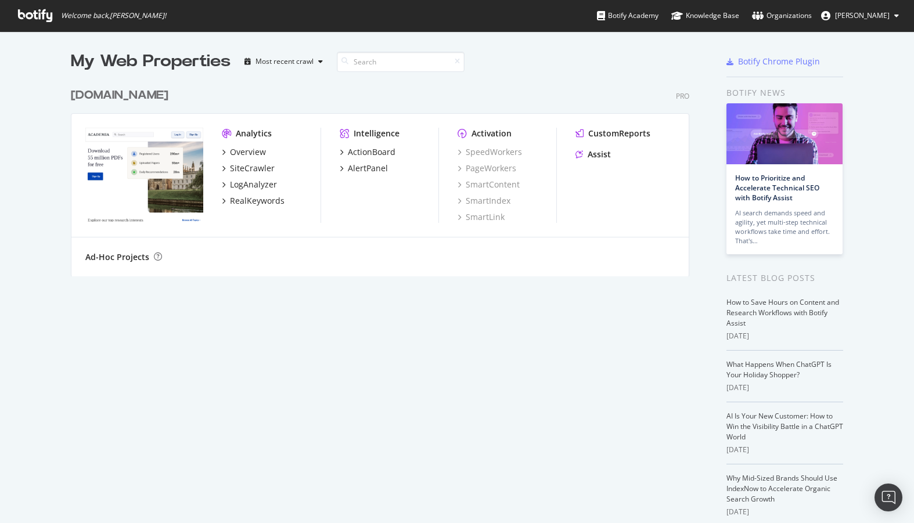 Image resolution: width=914 pixels, height=523 pixels. I want to click on button: Most recent crawl, so click(283, 62).